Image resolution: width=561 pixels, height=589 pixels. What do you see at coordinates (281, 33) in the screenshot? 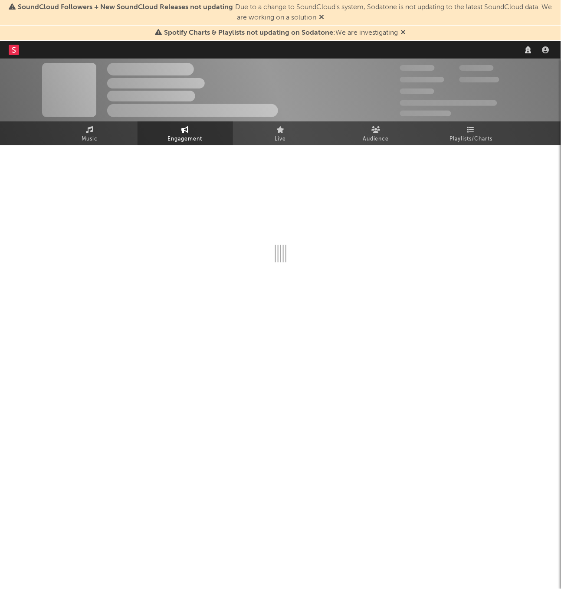
I see `span: : We are investigating` at bounding box center [281, 33].